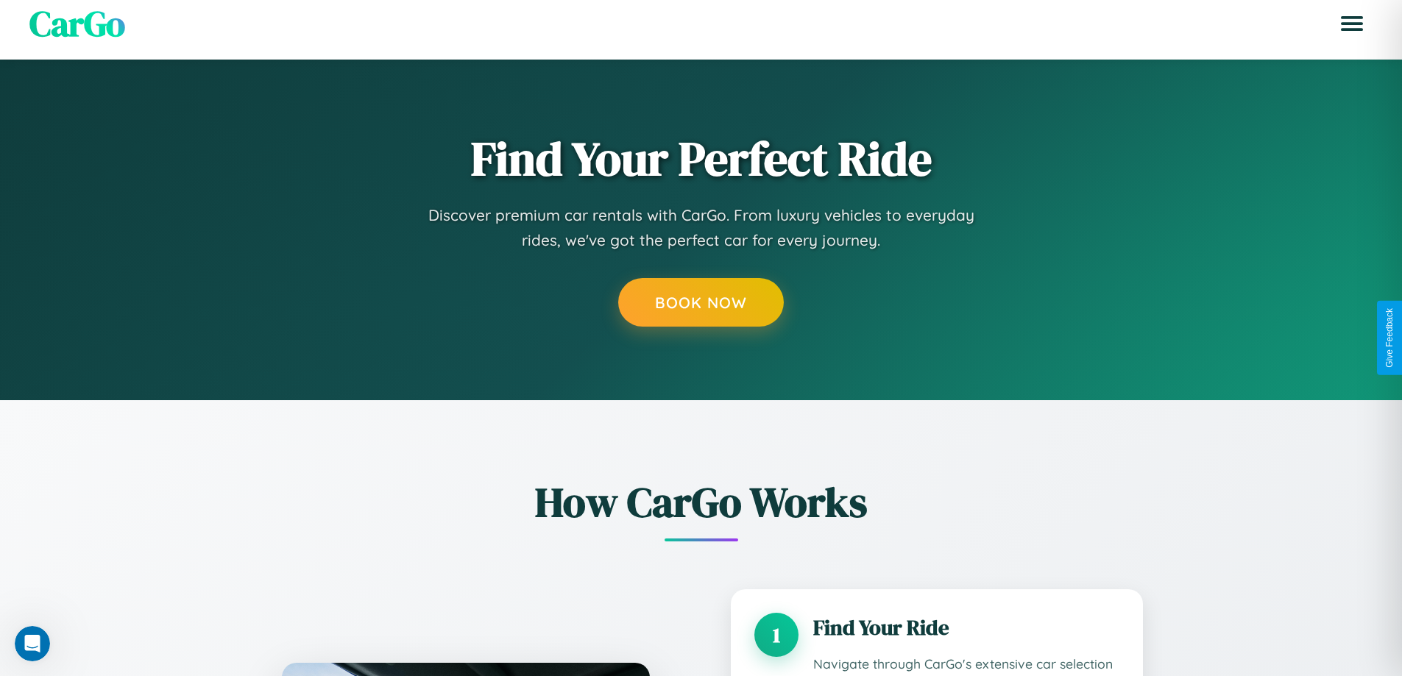 Image resolution: width=1402 pixels, height=676 pixels. Describe the element at coordinates (1352, 24) in the screenshot. I see `button: Open menu` at that location.